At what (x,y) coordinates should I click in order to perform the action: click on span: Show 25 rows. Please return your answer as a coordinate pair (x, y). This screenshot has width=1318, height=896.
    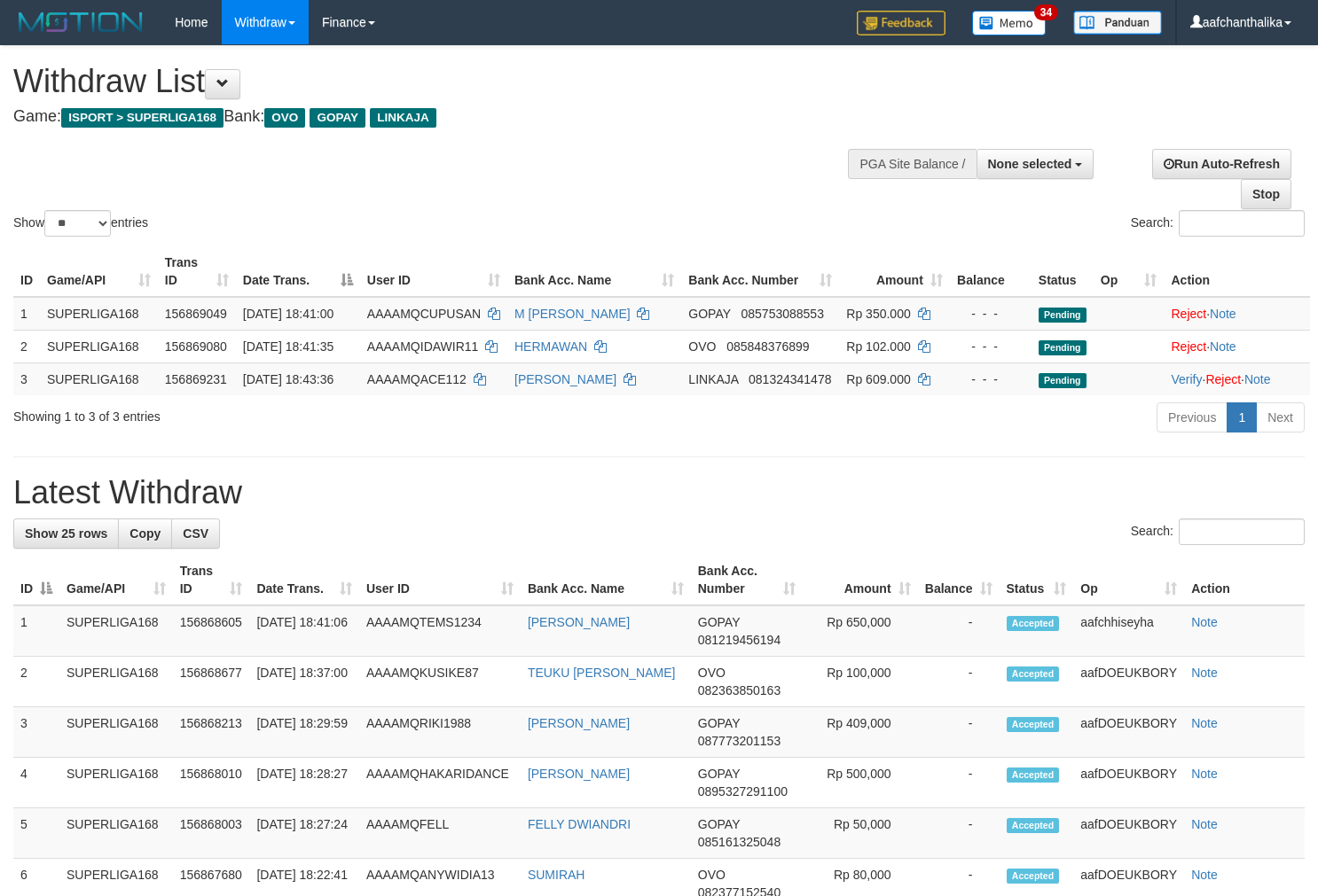
    Looking at the image, I should click on (66, 534).